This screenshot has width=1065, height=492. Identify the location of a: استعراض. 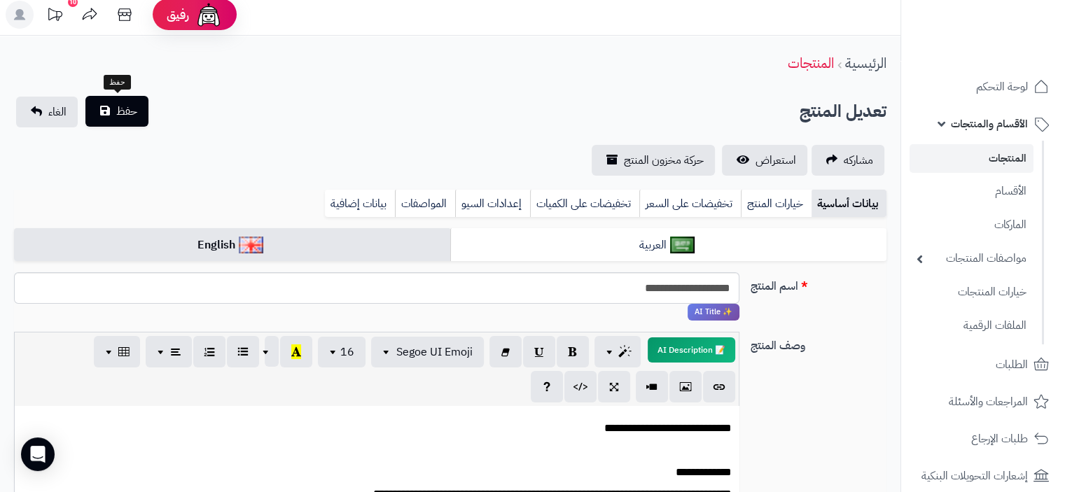
(765, 160).